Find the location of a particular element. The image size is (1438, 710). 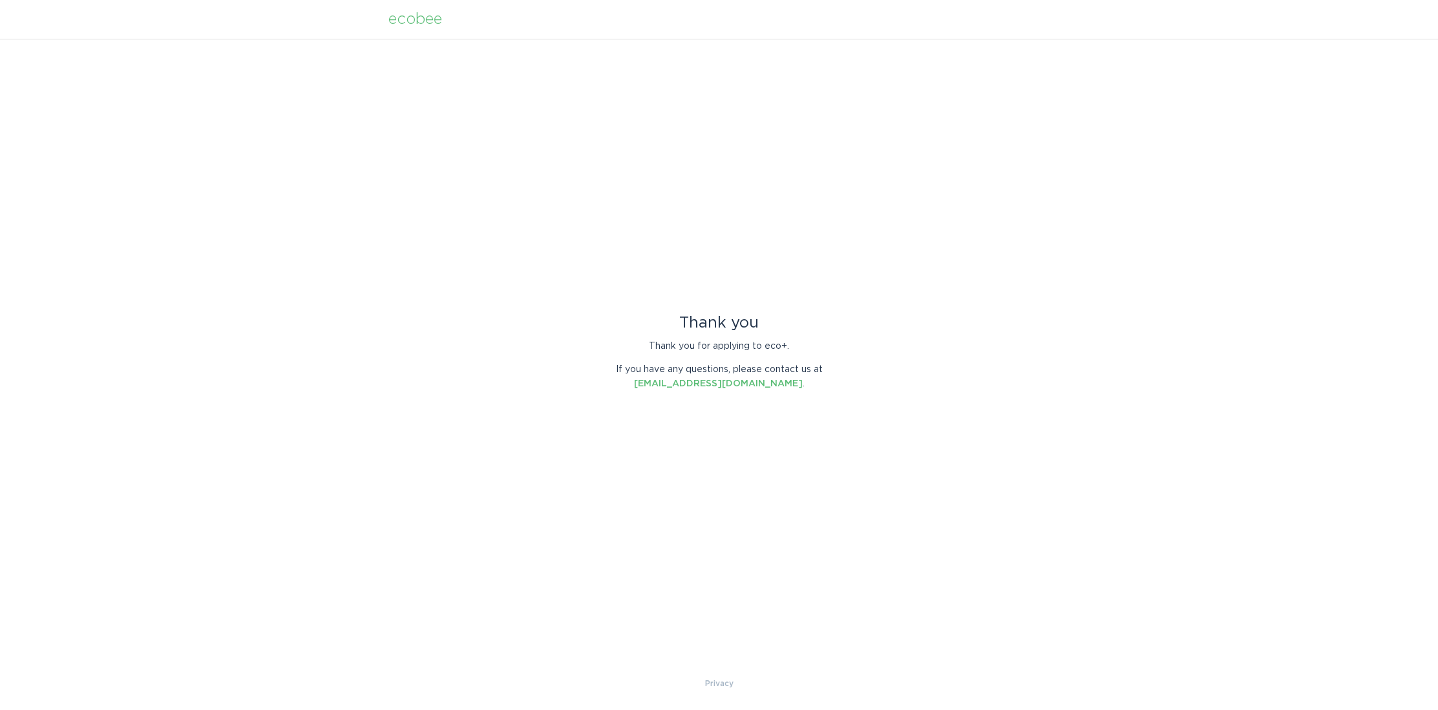

div: Thank you is located at coordinates (719, 323).